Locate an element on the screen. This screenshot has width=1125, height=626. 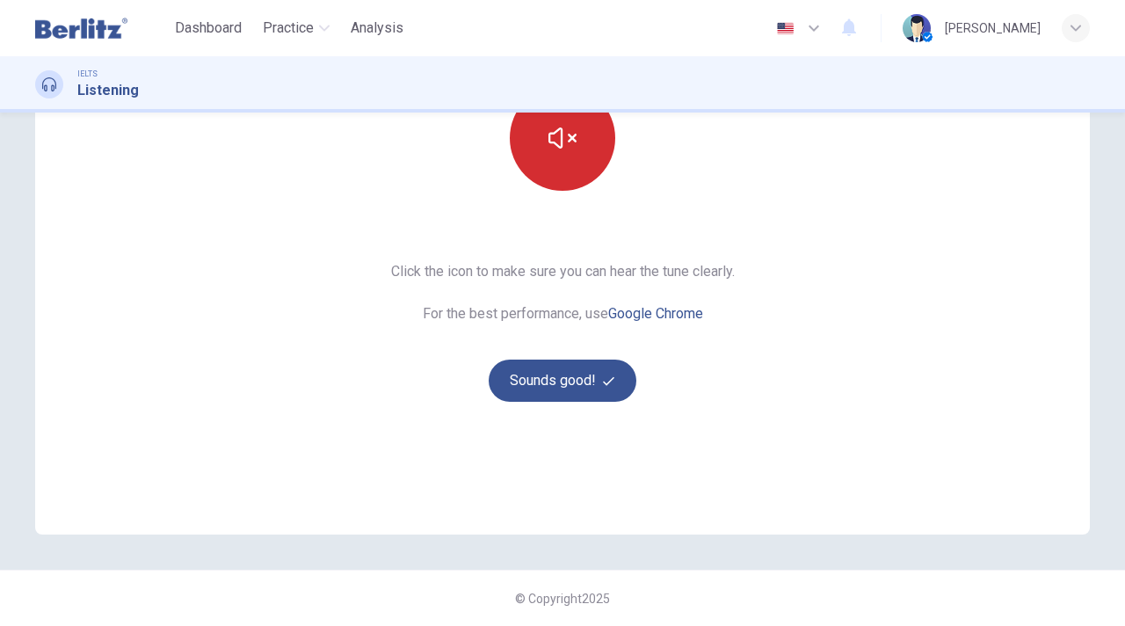
img: en is located at coordinates (785, 28).